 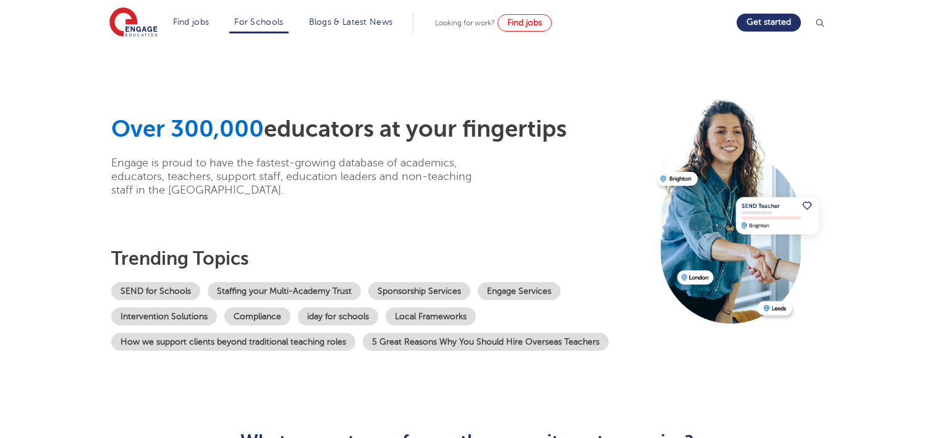 I want to click on a: Intervention Solutions, so click(x=164, y=316).